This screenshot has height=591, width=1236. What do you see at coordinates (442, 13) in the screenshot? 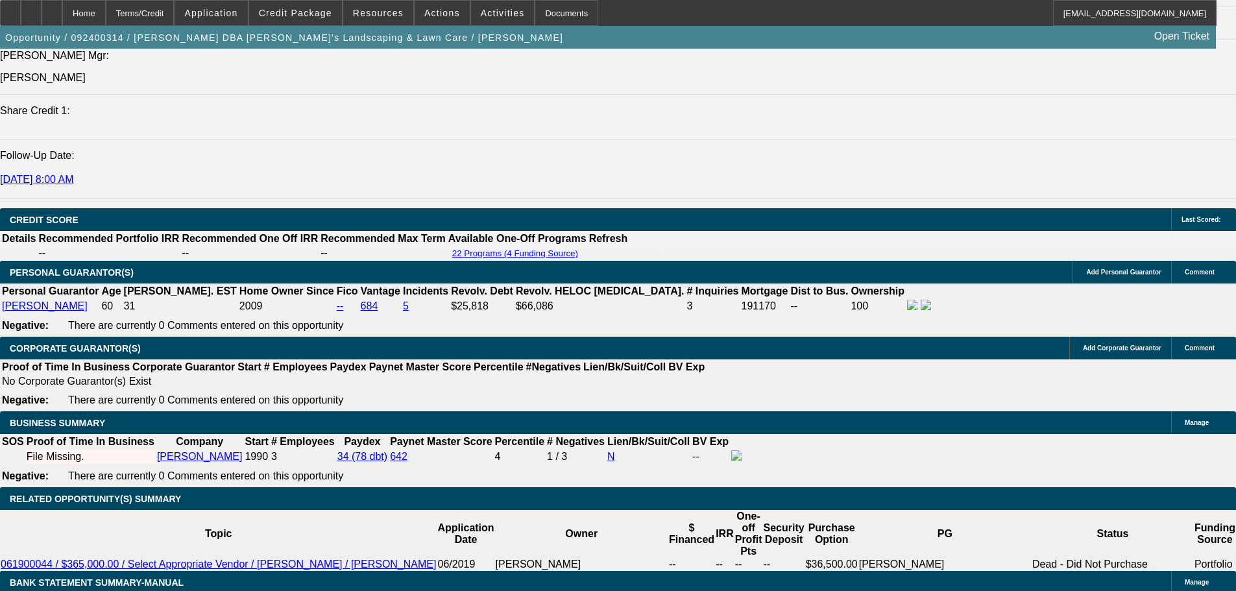
I see `span: Actions` at bounding box center [442, 13].